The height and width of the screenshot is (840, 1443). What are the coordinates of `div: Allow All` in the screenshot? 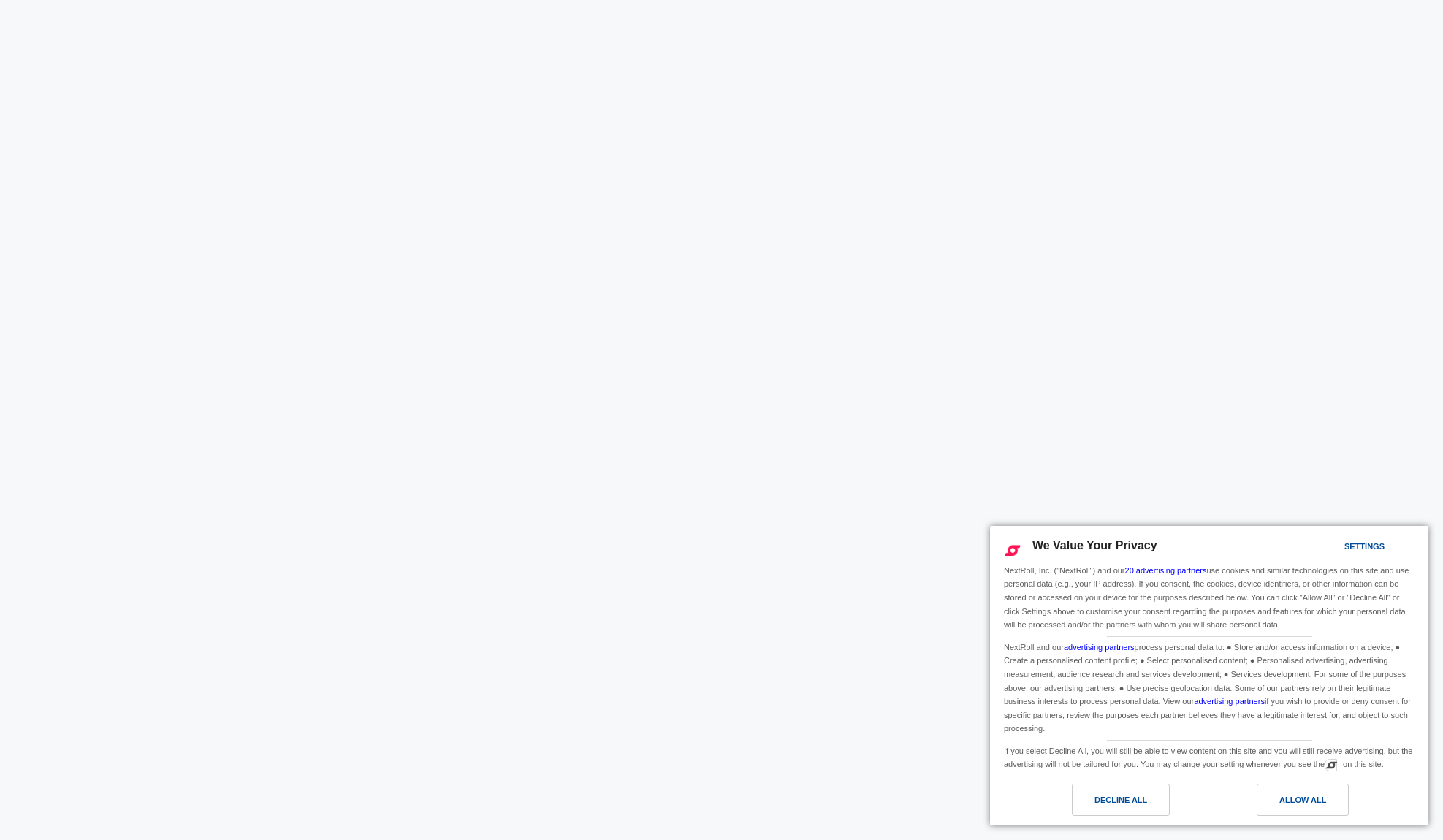 It's located at (1302, 800).